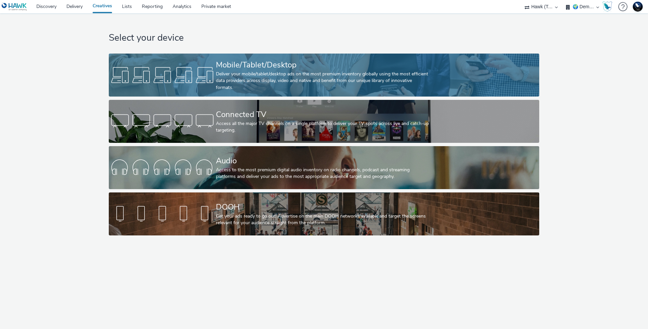  What do you see at coordinates (322, 219) in the screenshot?
I see `div: Get your ads ready to go out! Advertise on the main DOOH networks available and target the screen...` at bounding box center [322, 219].